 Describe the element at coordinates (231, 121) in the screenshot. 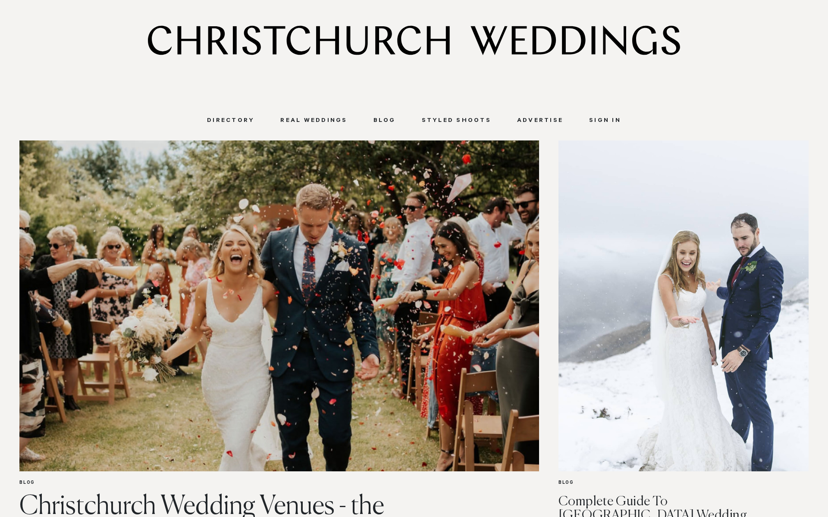

I see `a: Directory` at that location.